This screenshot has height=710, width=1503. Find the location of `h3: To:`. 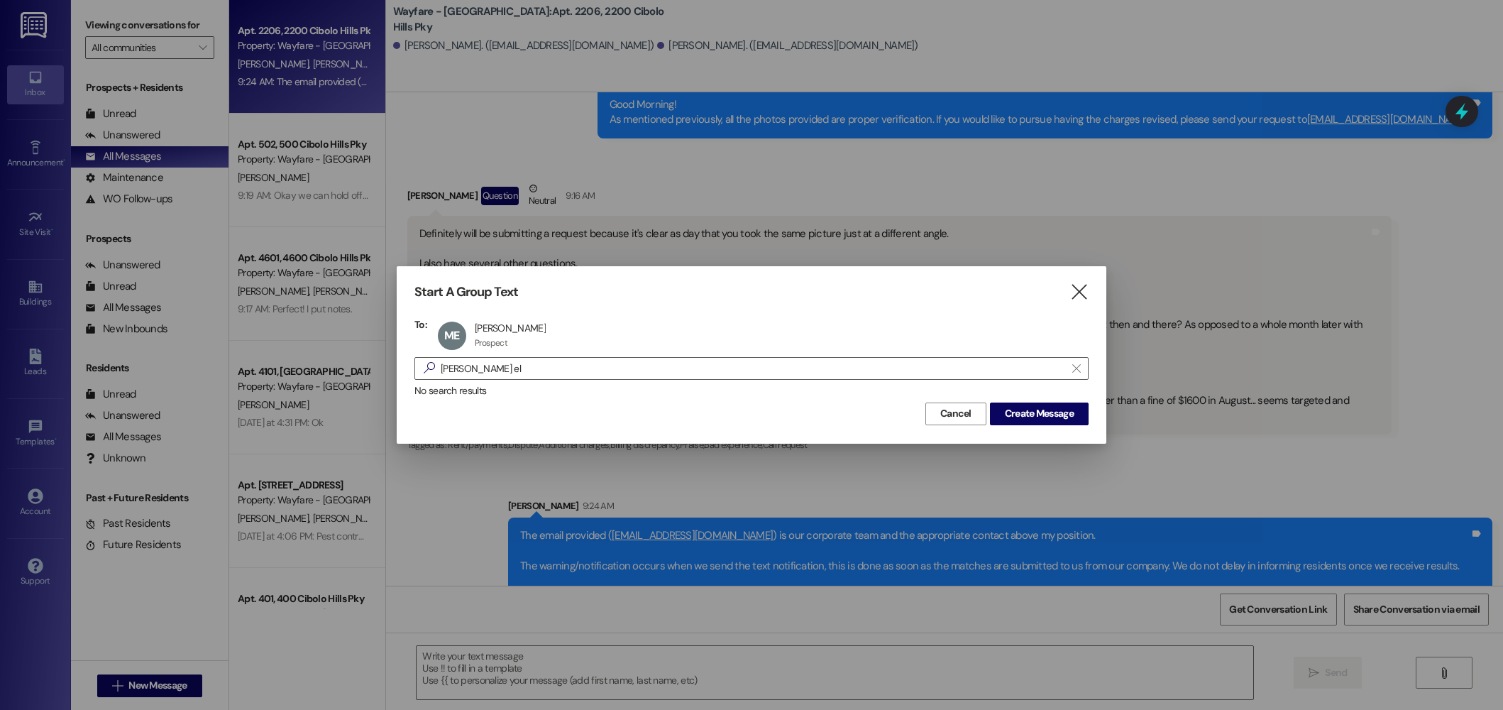

h3: To: is located at coordinates (421, 324).